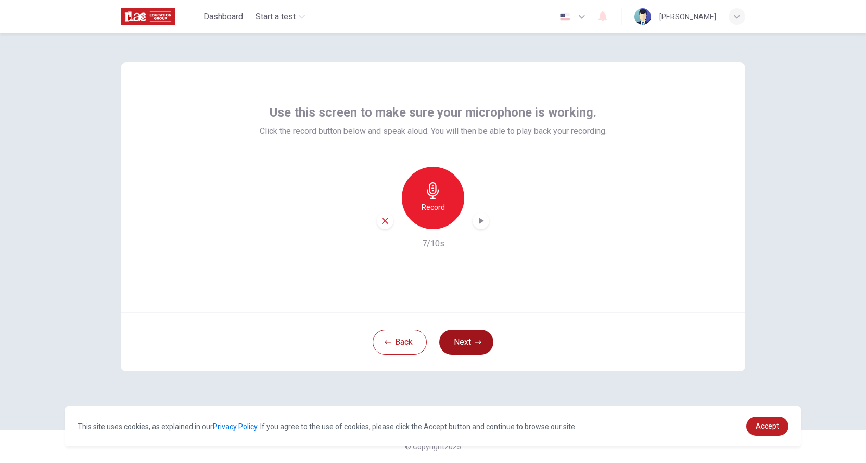 This screenshot has width=866, height=463. I want to click on span: Dashboard, so click(223, 17).